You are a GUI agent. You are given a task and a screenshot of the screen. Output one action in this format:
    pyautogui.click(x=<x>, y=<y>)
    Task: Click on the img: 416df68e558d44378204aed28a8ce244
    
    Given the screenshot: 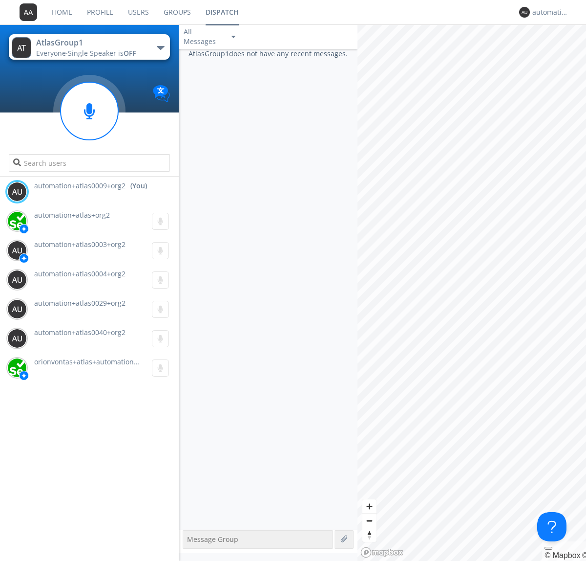 What is the action you would take?
    pyautogui.click(x=17, y=221)
    